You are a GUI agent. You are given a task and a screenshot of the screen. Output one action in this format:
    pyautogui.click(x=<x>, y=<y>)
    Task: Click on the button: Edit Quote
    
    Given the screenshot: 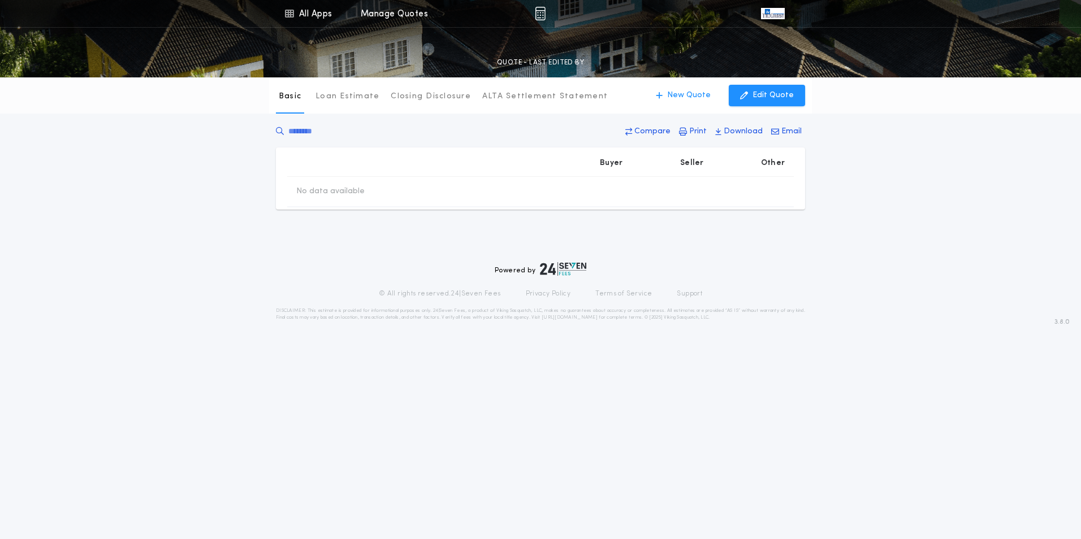 What is the action you would take?
    pyautogui.click(x=766, y=96)
    